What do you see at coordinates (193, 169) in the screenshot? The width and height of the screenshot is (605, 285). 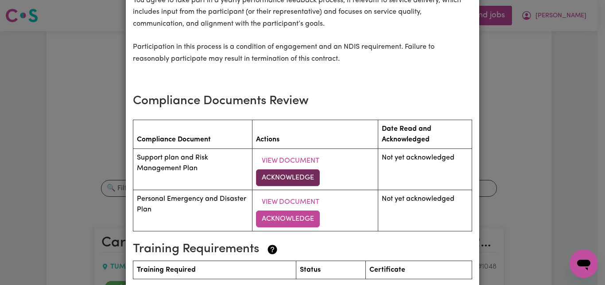 I see `td: Support plan and Risk Management Plan` at bounding box center [193, 169].